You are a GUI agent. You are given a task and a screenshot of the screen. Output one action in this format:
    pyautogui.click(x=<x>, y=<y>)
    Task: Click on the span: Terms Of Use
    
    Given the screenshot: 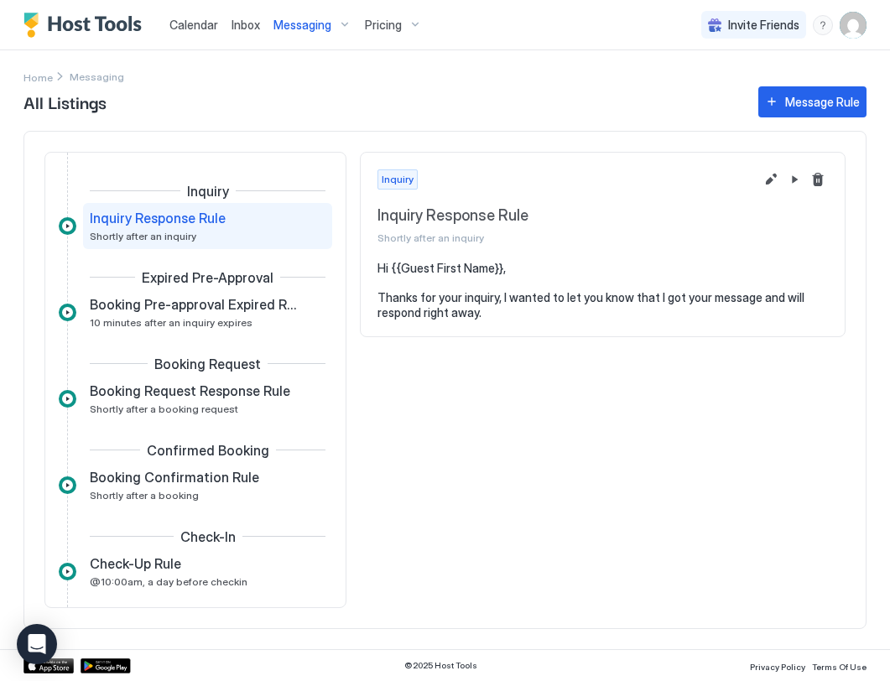 What is the action you would take?
    pyautogui.click(x=839, y=667)
    